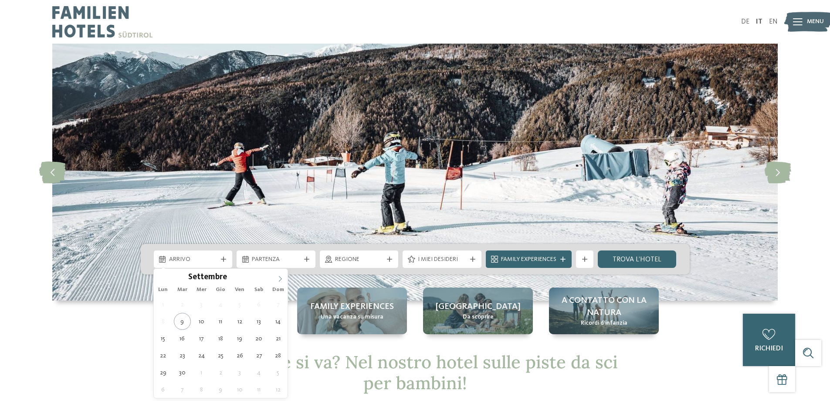  Describe the element at coordinates (163, 355) in the screenshot. I see `span: Settembre 22, 2025` at that location.